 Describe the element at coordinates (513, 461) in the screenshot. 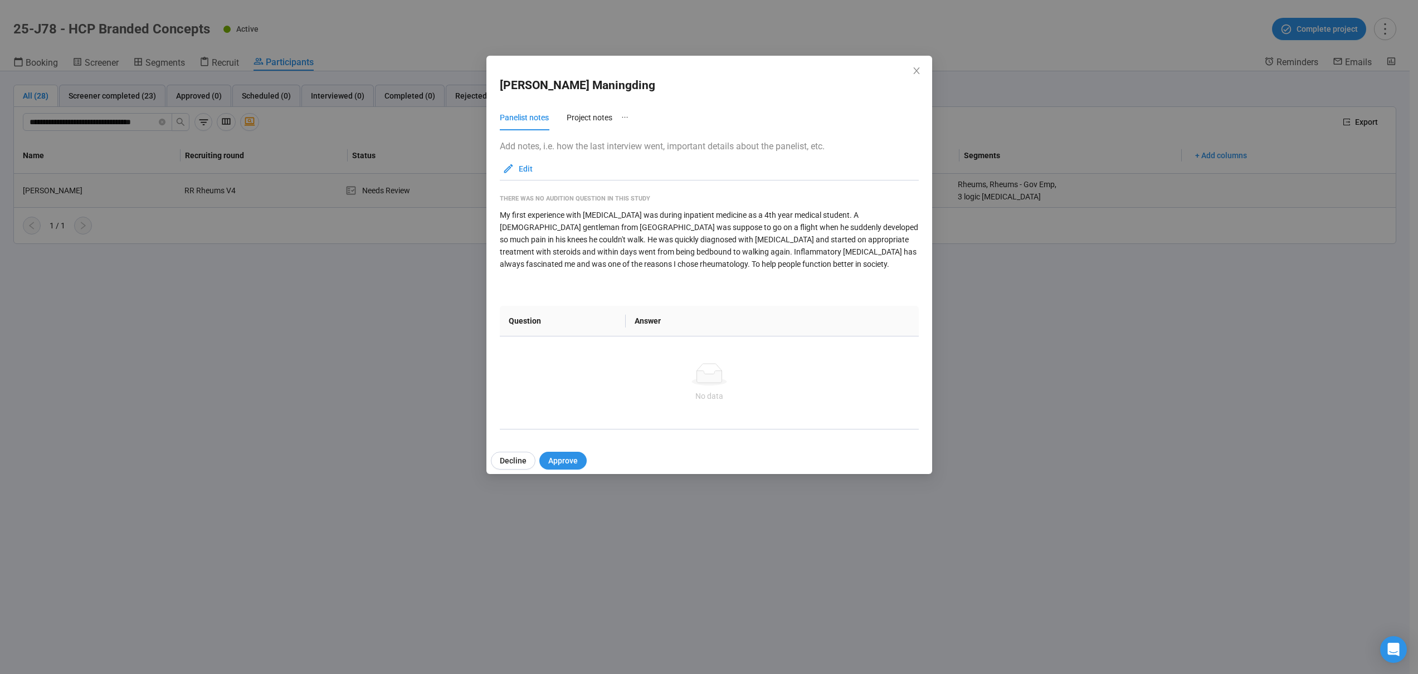

I see `span: Decline` at that location.